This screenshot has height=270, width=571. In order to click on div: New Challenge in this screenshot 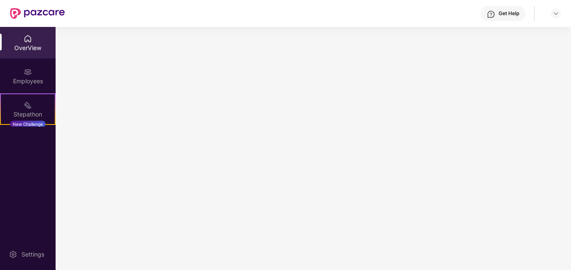, I will do `click(28, 124)`.